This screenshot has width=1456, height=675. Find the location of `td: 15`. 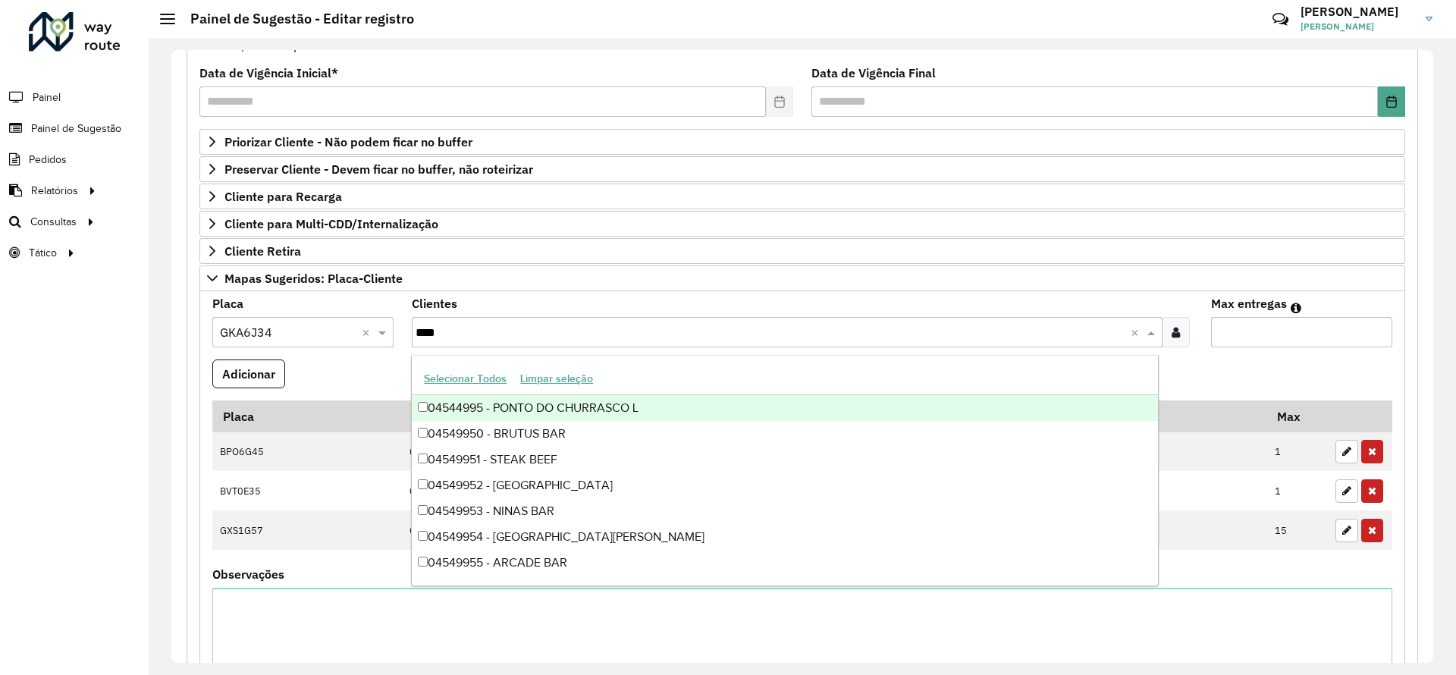

td: 15 is located at coordinates (1298, 530).